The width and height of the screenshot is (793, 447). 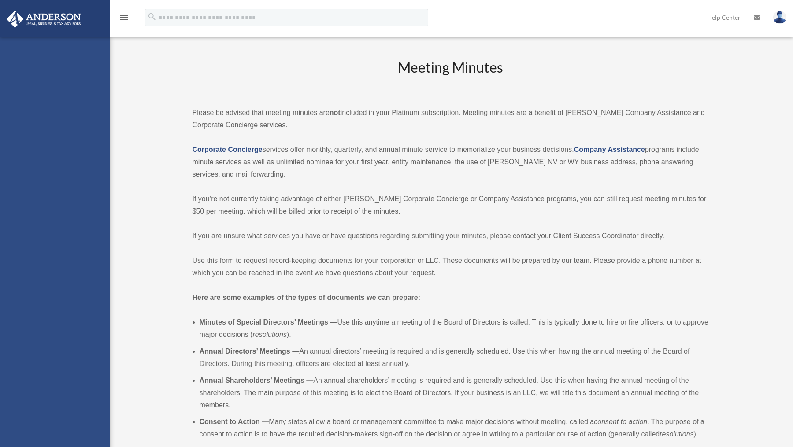 I want to click on i: menu, so click(x=124, y=18).